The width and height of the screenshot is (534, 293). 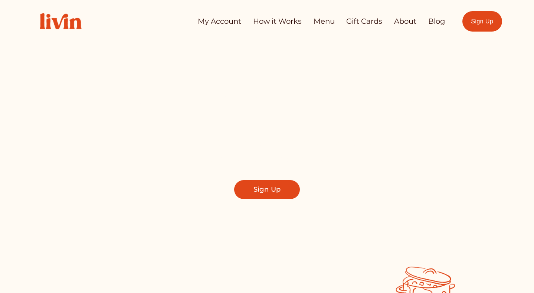 What do you see at coordinates (364, 21) in the screenshot?
I see `a: Gift Cards` at bounding box center [364, 21].